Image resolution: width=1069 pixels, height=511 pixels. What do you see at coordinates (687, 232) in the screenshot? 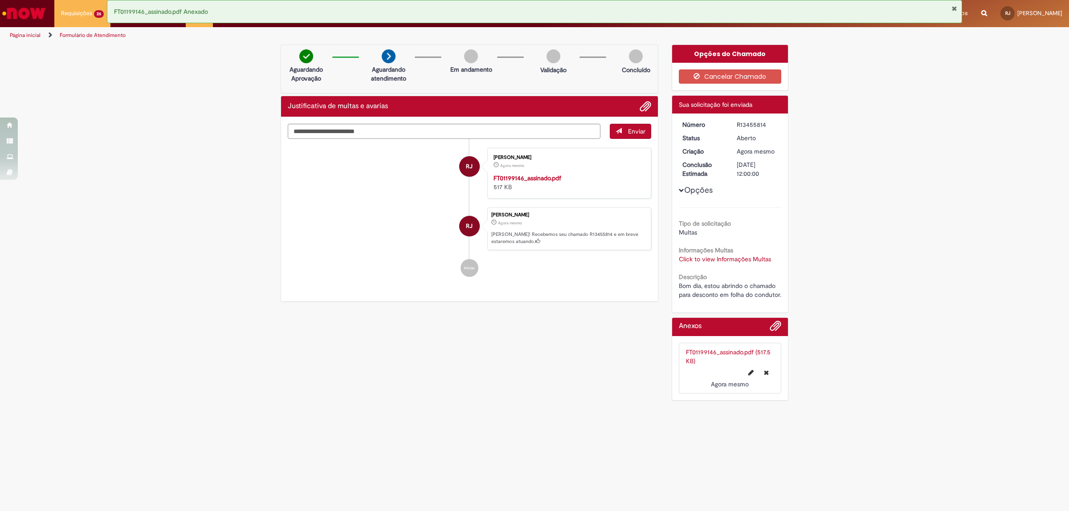
I see `span: Multas` at bounding box center [687, 232].